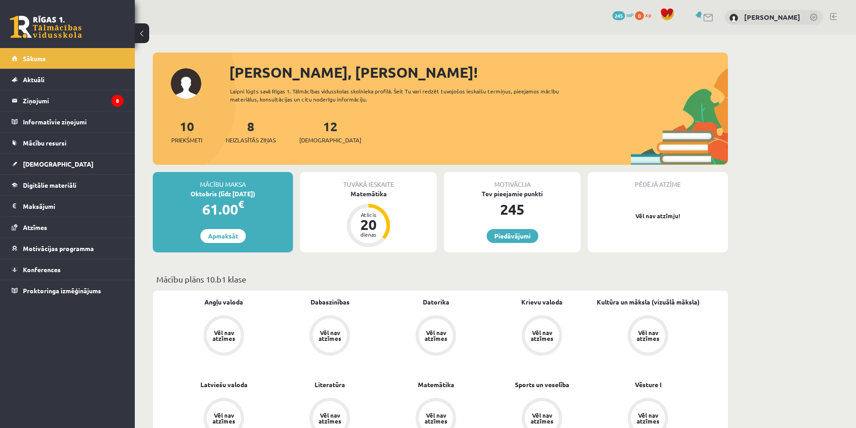 Image resolution: width=856 pixels, height=428 pixels. What do you see at coordinates (623, 15) in the screenshot?
I see `a: 245 mP` at bounding box center [623, 15].